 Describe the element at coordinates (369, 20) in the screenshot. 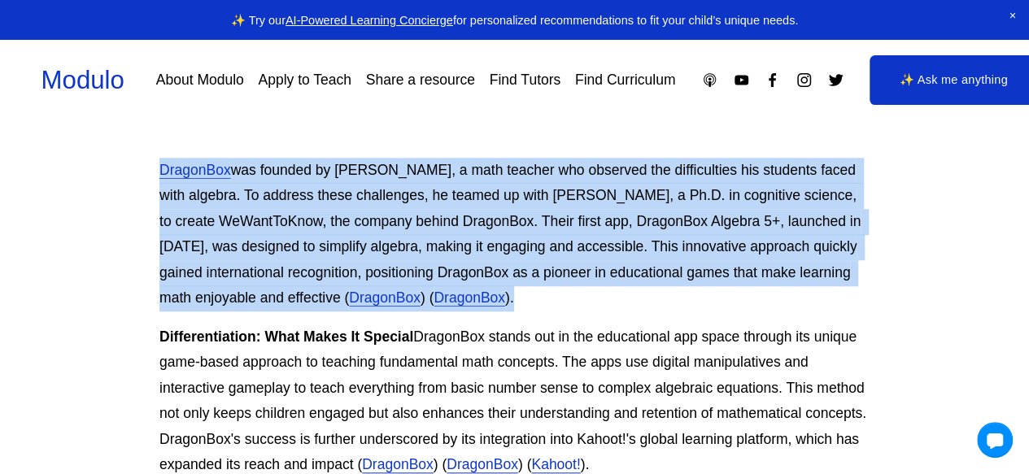

I see `a: AI-Powered Learning Concierge` at that location.